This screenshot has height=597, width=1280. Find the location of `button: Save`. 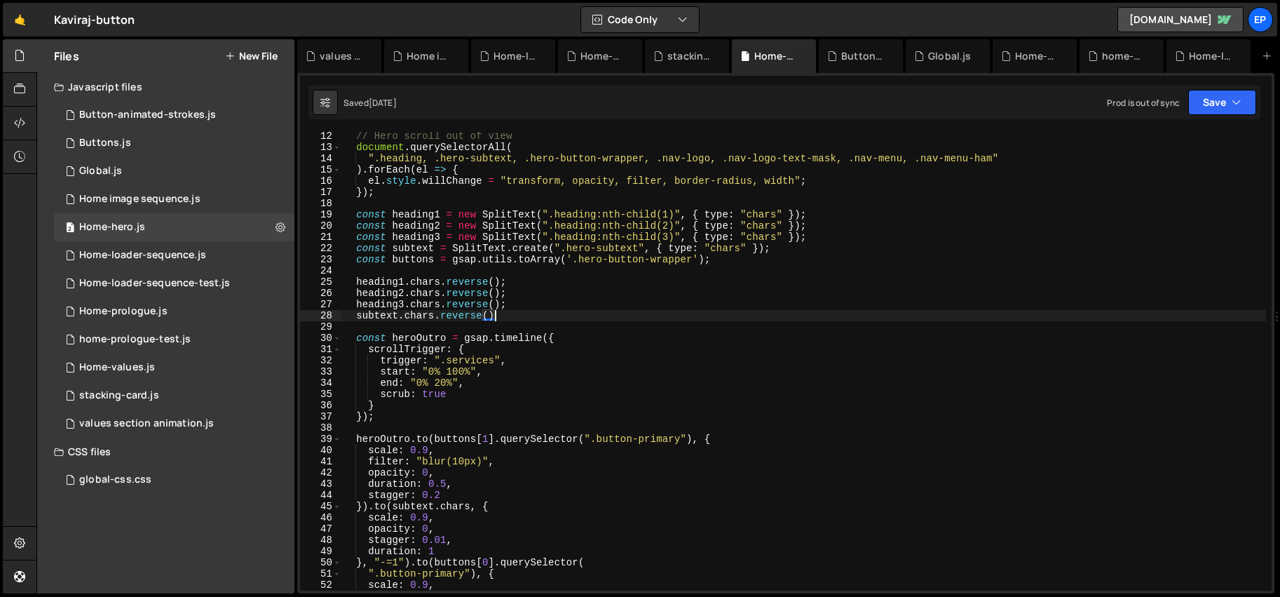

button: Save is located at coordinates (1222, 102).